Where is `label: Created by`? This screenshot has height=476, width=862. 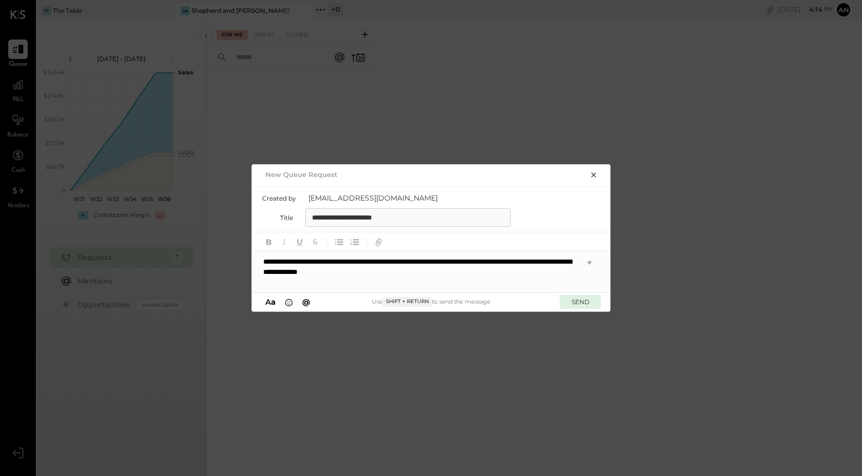 label: Created by is located at coordinates (279, 198).